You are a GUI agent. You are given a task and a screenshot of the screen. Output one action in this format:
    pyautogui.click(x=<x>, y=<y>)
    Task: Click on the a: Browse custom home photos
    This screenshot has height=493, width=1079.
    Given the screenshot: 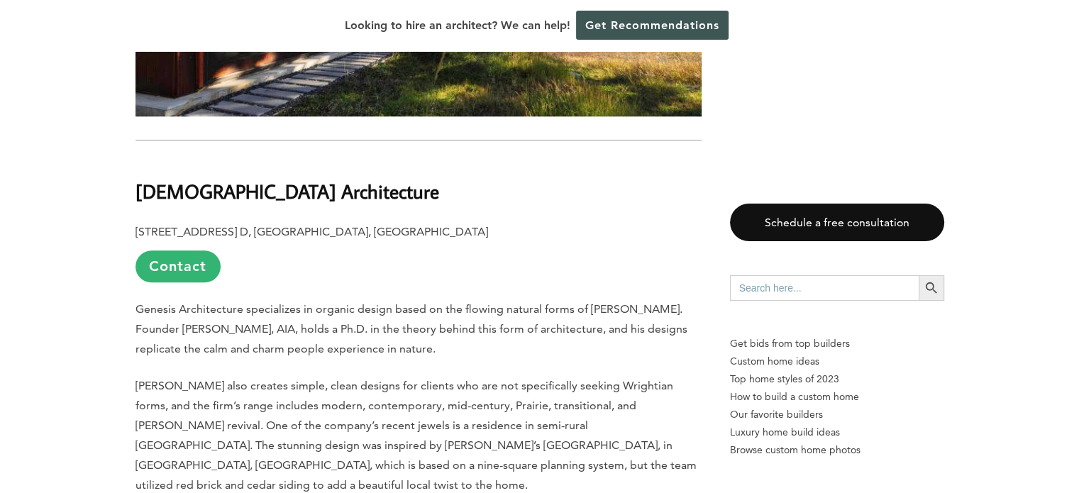 What is the action you would take?
    pyautogui.click(x=837, y=450)
    